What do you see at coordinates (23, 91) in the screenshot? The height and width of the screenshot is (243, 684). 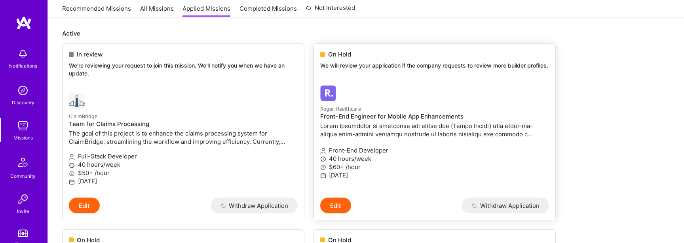 I see `img: discovery` at bounding box center [23, 91].